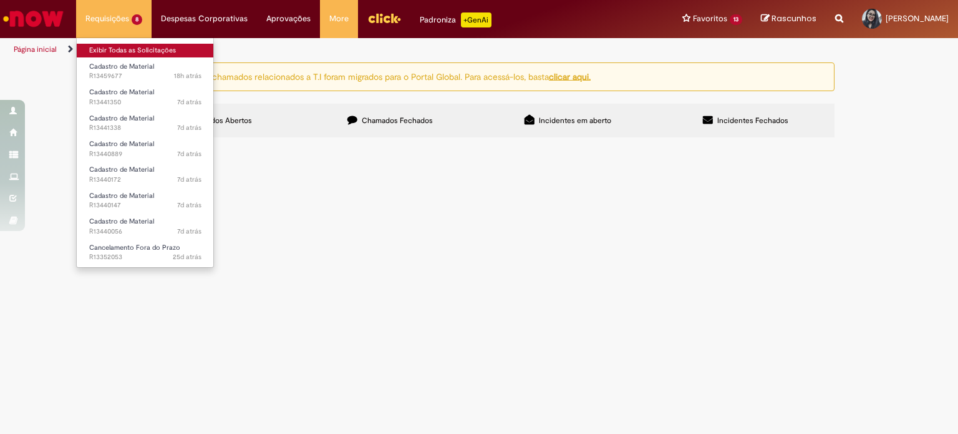  I want to click on span: Requisições, so click(107, 19).